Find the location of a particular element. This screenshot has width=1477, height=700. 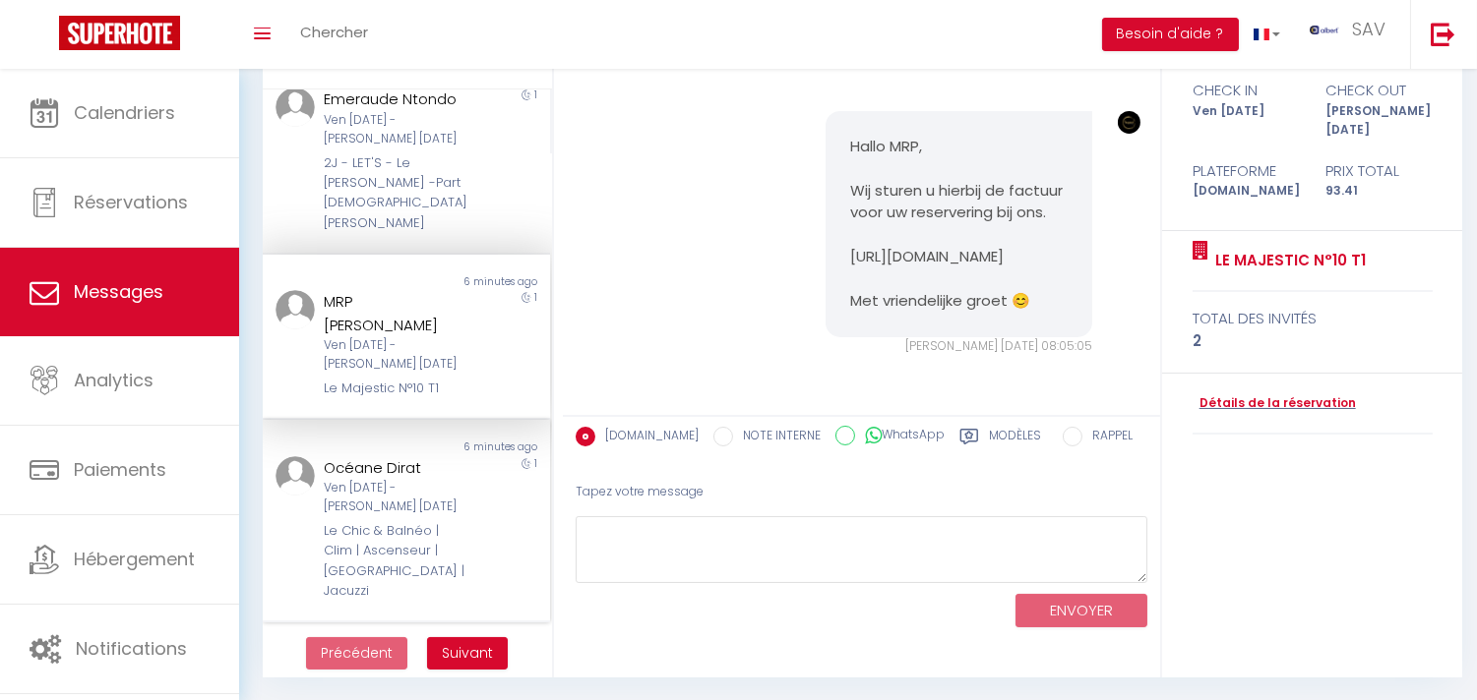

span: Messages is located at coordinates (118, 291).